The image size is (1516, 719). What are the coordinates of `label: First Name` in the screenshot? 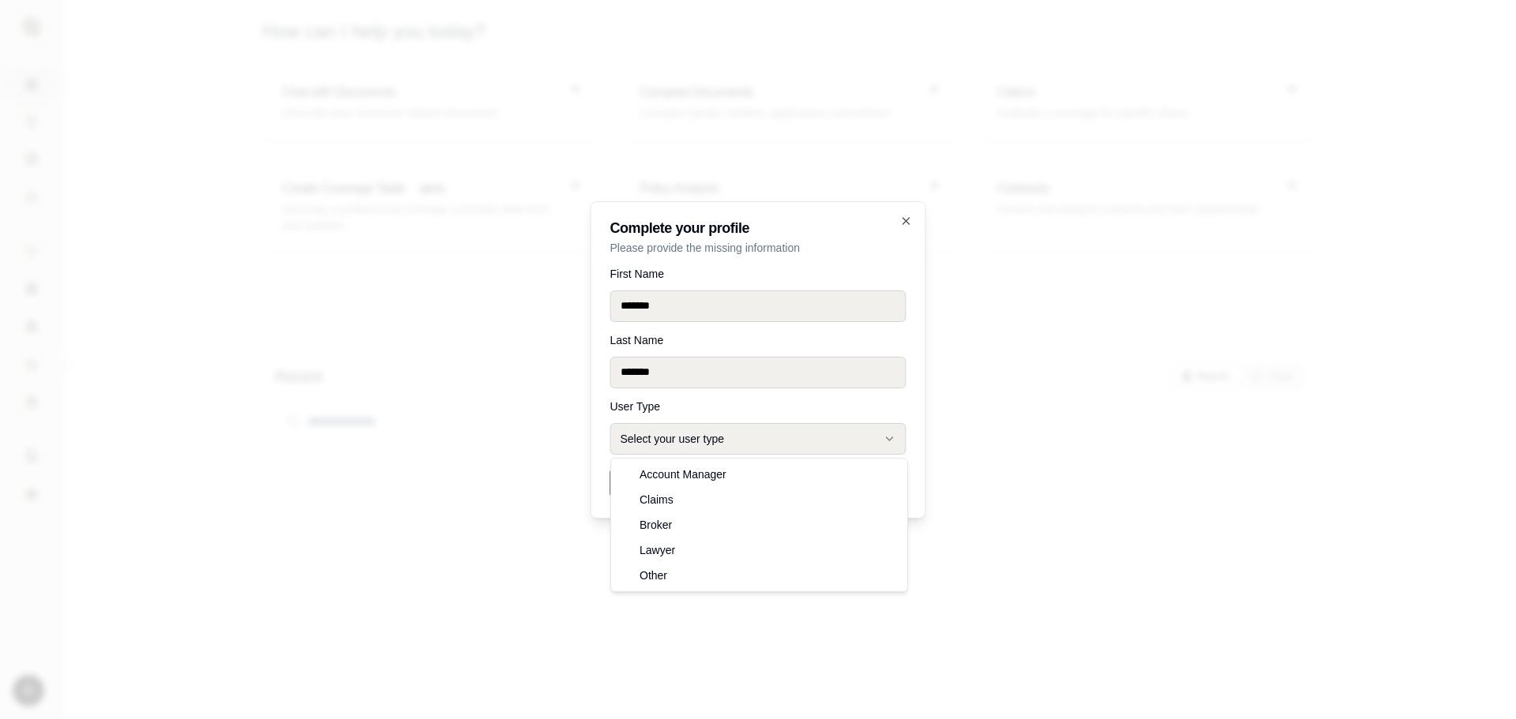 It's located at (758, 274).